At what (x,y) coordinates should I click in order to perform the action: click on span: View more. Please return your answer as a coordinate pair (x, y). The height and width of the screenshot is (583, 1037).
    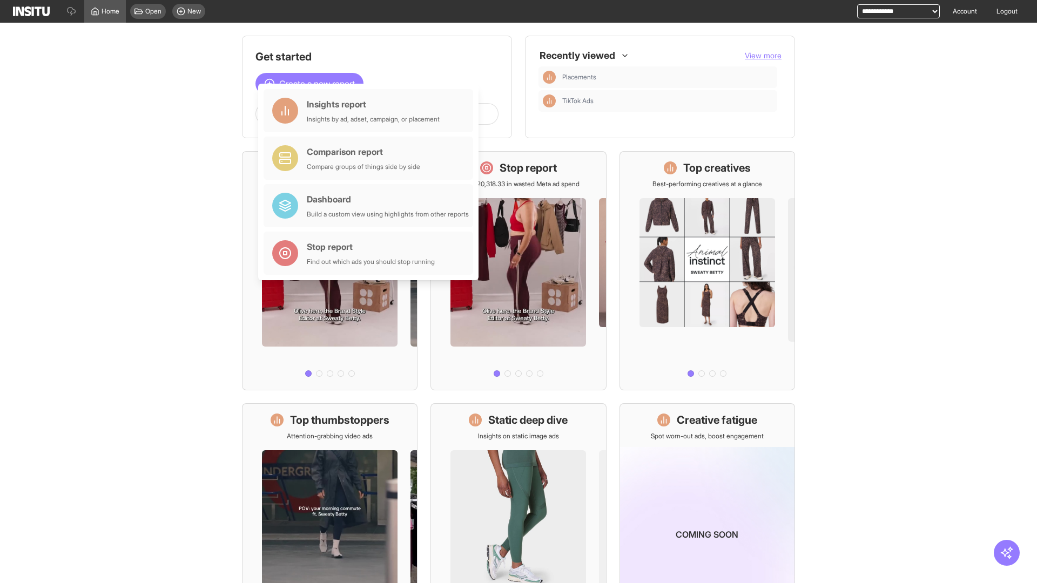
    Looking at the image, I should click on (763, 55).